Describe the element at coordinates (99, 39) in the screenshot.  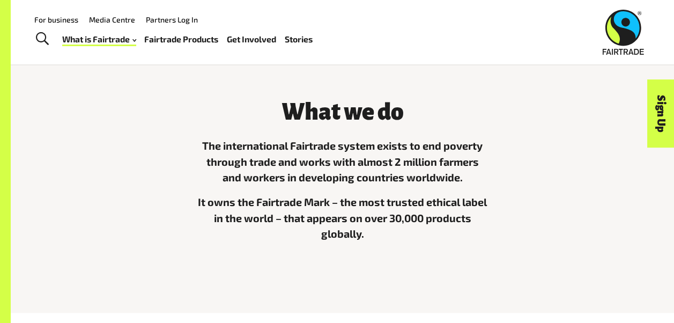
I see `a: What is Fairtrade` at that location.